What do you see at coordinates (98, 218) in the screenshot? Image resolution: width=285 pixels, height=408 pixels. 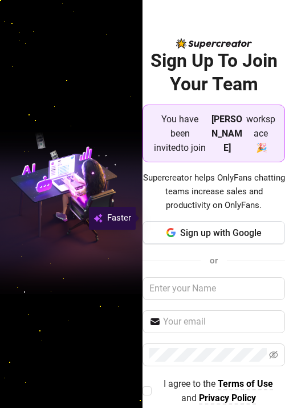 I see `img: svg%3e` at bounding box center [98, 218].